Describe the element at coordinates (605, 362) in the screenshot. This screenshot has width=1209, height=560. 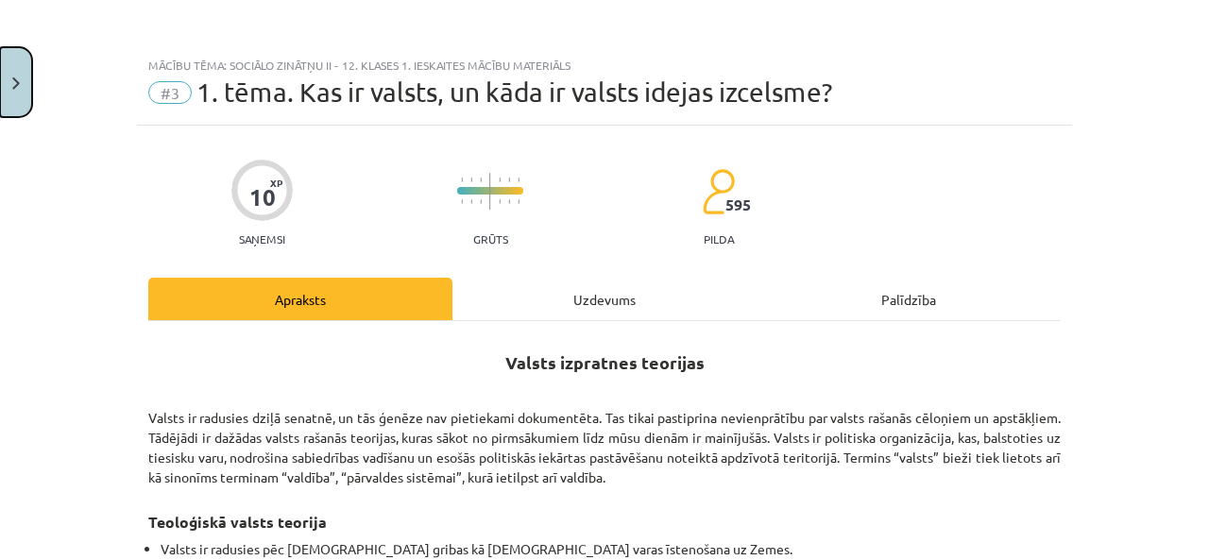
I see `strong: Valsts izpratnes teorijas` at that location.